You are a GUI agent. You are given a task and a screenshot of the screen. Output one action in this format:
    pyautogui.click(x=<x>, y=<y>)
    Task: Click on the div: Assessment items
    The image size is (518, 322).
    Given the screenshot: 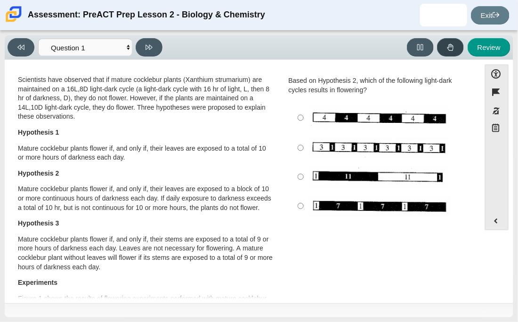 What is the action you would take?
    pyautogui.click(x=243, y=182)
    